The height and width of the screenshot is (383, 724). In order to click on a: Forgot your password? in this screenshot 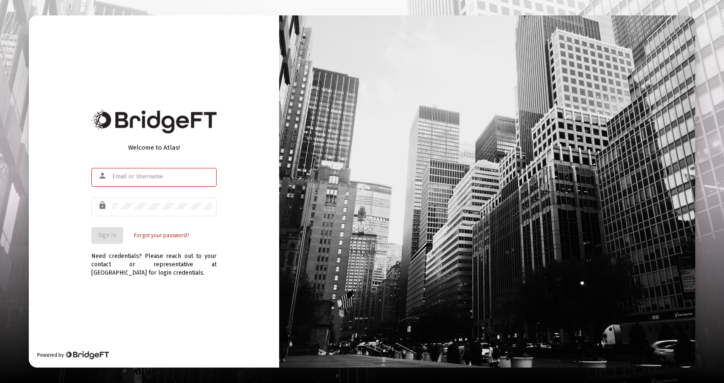, I will do `click(161, 236)`.